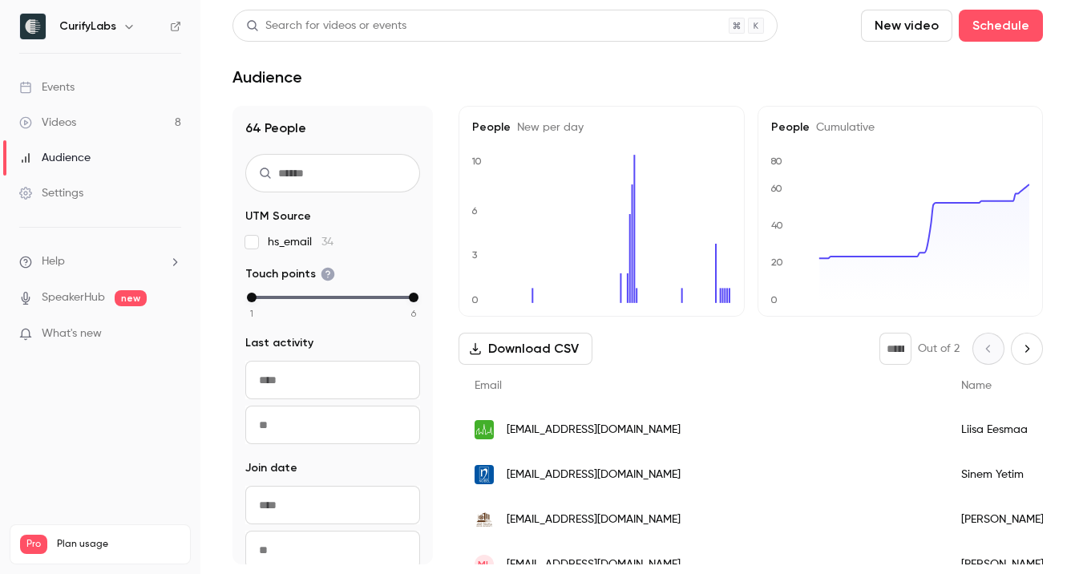 The width and height of the screenshot is (1075, 574). Describe the element at coordinates (51, 193) in the screenshot. I see `div: Settings` at that location.